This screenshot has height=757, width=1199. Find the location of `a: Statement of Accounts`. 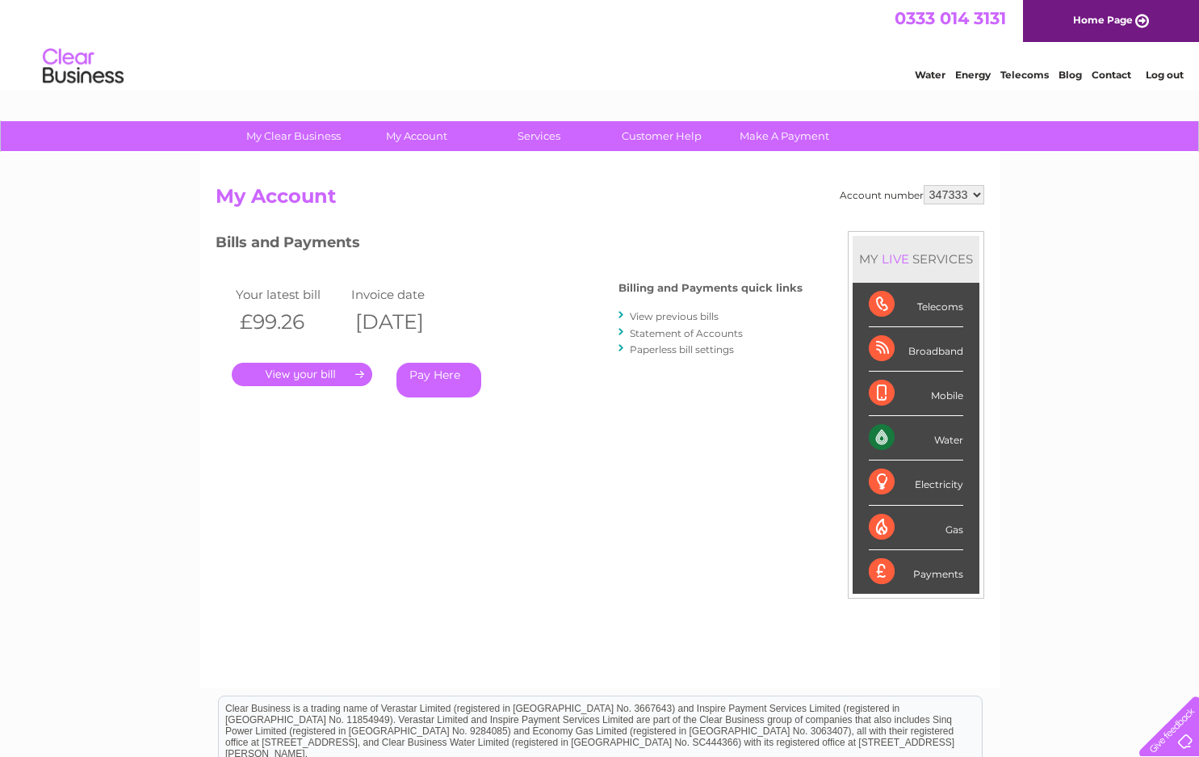

a: Statement of Accounts is located at coordinates (687, 333).